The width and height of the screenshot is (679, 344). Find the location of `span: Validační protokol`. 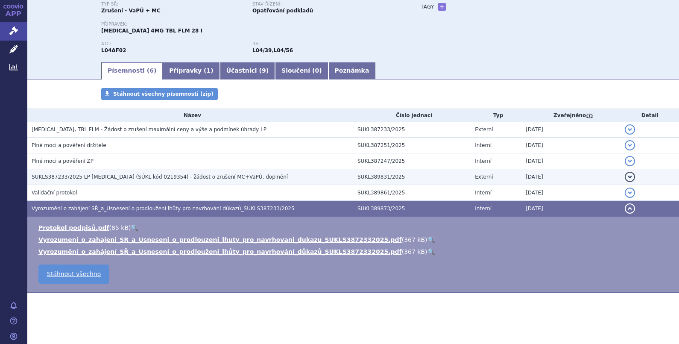

span: Validační protokol is located at coordinates (54, 192).